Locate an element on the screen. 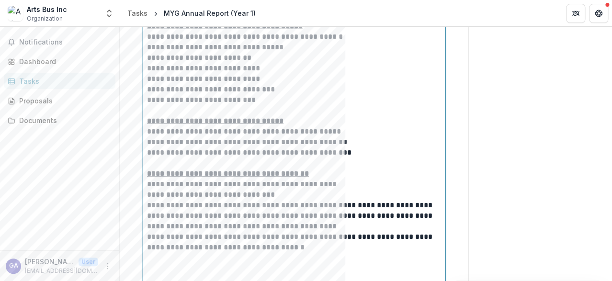 This screenshot has width=612, height=281. button: Notifications is located at coordinates (59, 42).